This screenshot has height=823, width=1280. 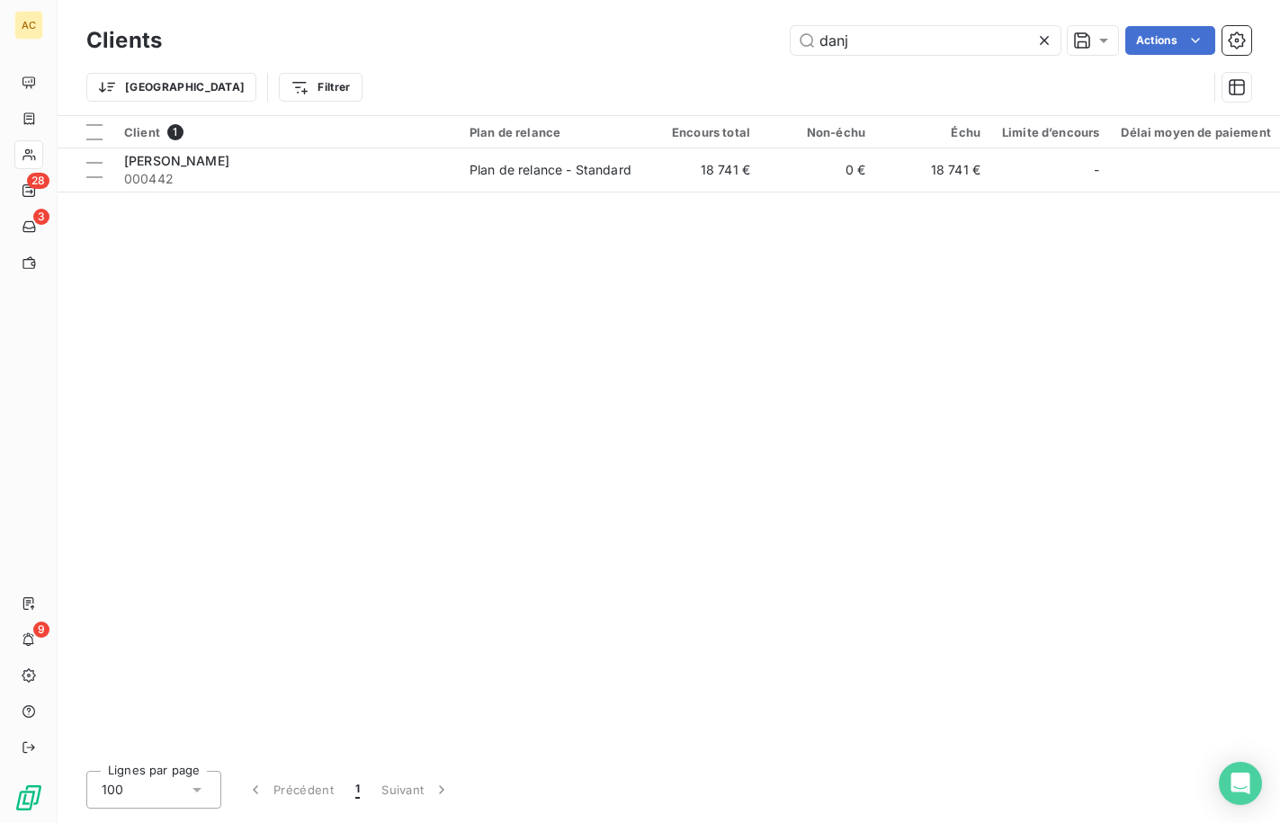 I want to click on span: 9, so click(x=41, y=630).